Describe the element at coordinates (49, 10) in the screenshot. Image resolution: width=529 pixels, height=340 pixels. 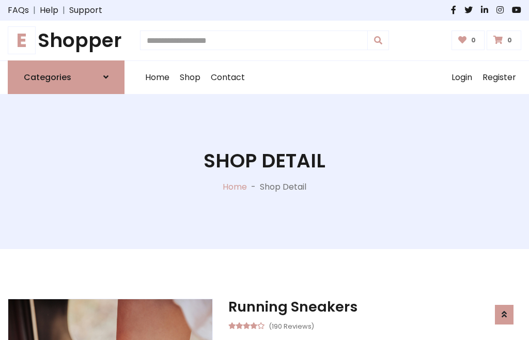
I see `a: Help` at that location.